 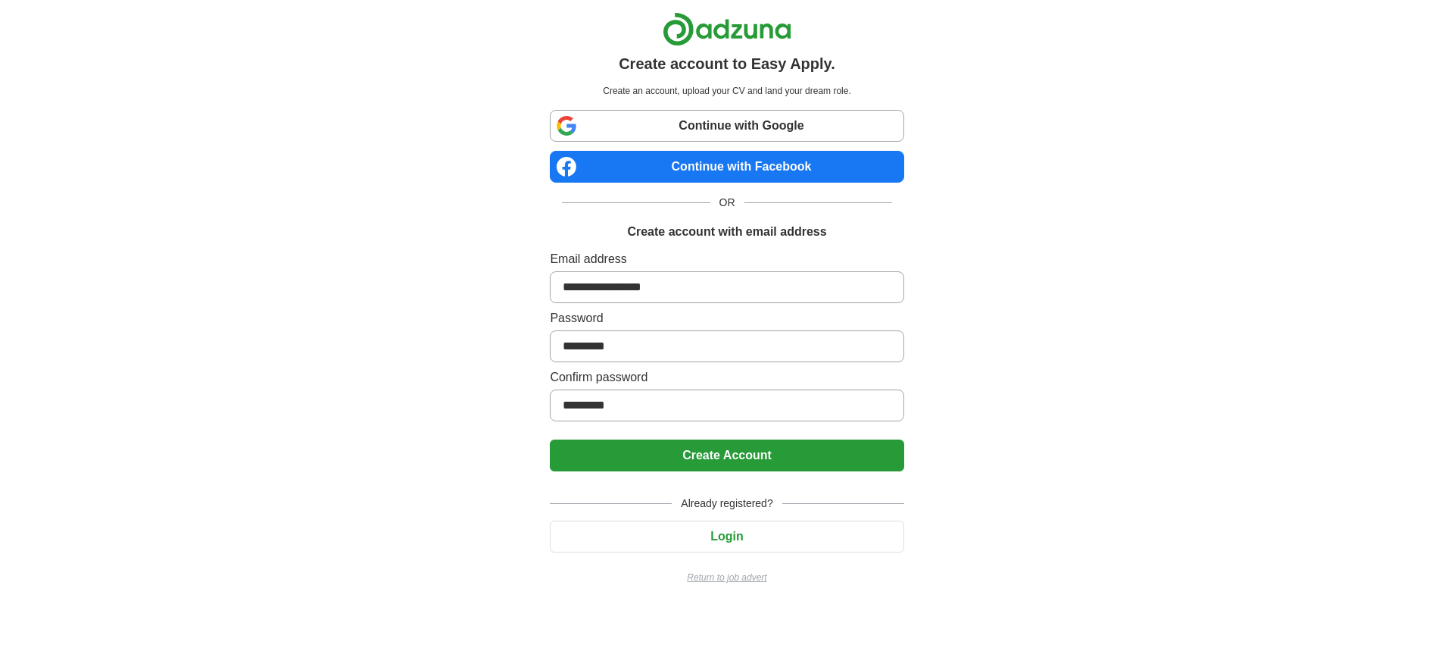 What do you see at coordinates (726, 577) in the screenshot?
I see `p: Return to job advert` at bounding box center [726, 577].